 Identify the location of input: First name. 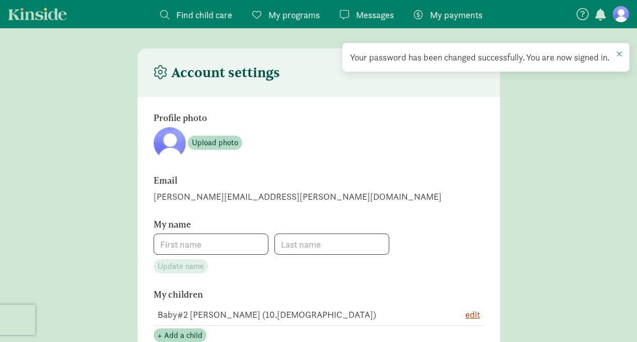
(211, 244).